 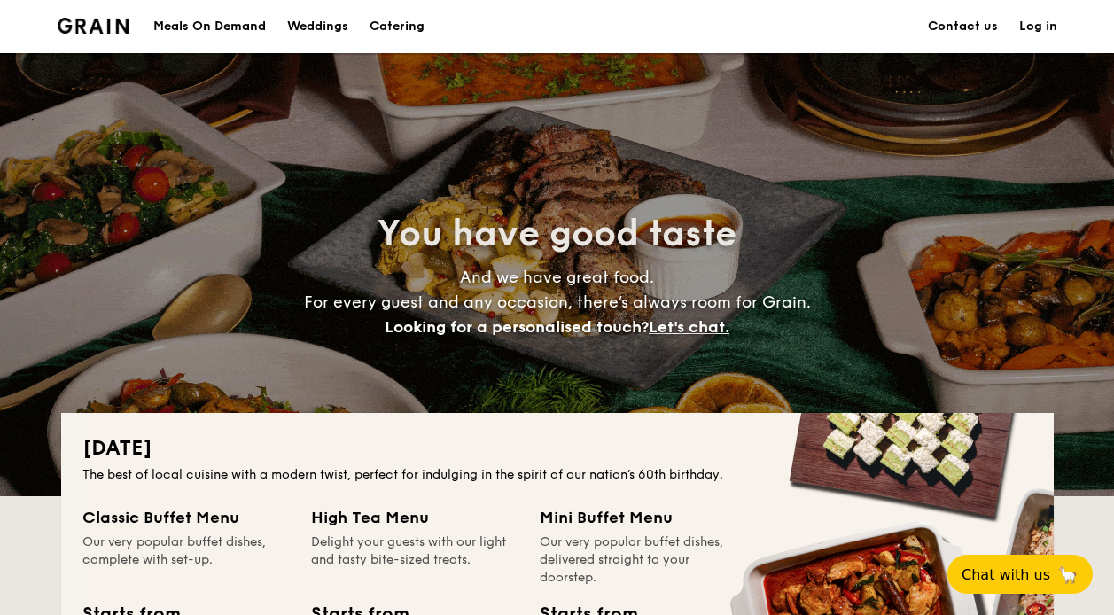 What do you see at coordinates (186, 560) in the screenshot?
I see `div: Our very popular buffet dishes, complete with set-up.` at bounding box center [186, 560].